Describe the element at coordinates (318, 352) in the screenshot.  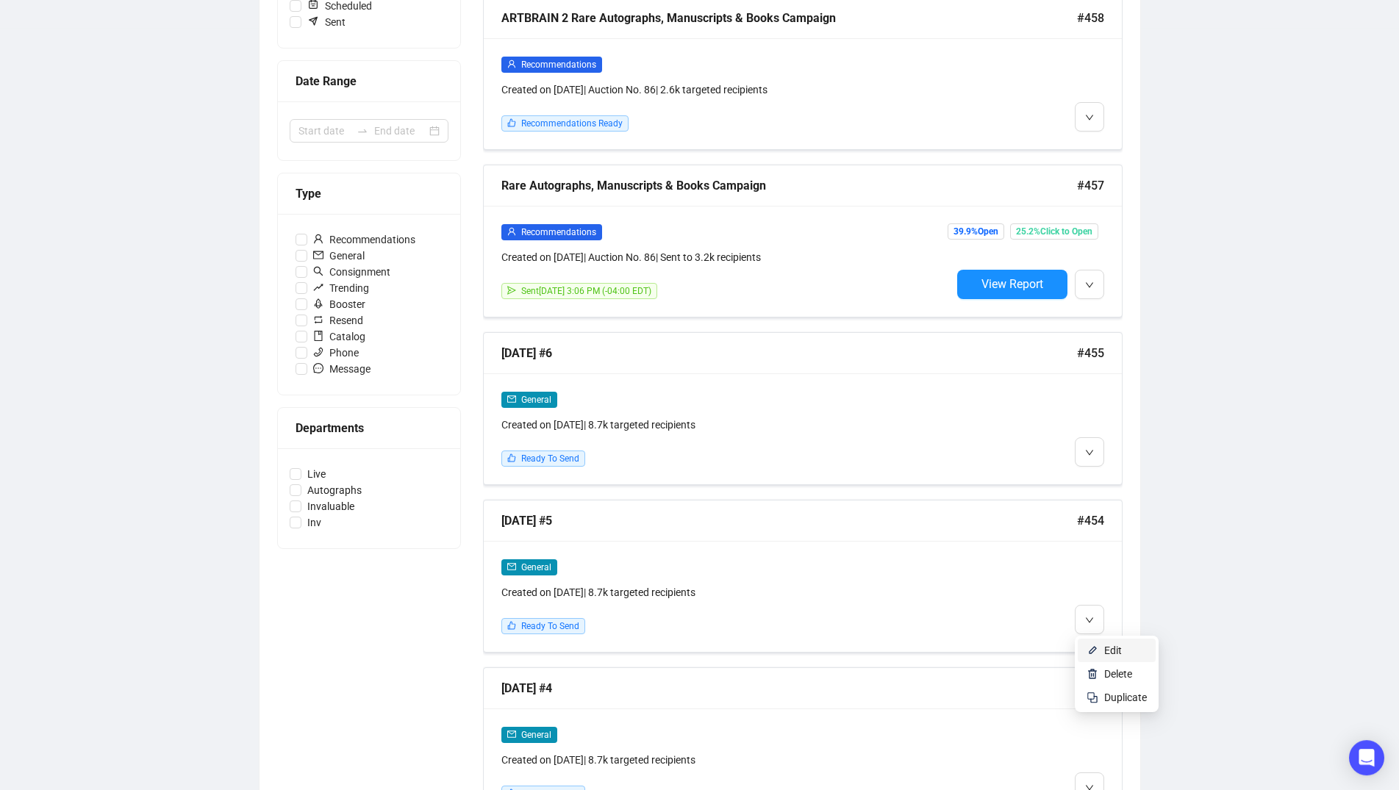
I see `span: phone` at that location.